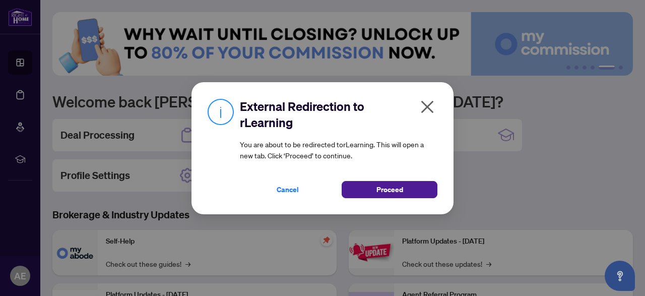  I want to click on img: Info Icon, so click(221, 111).